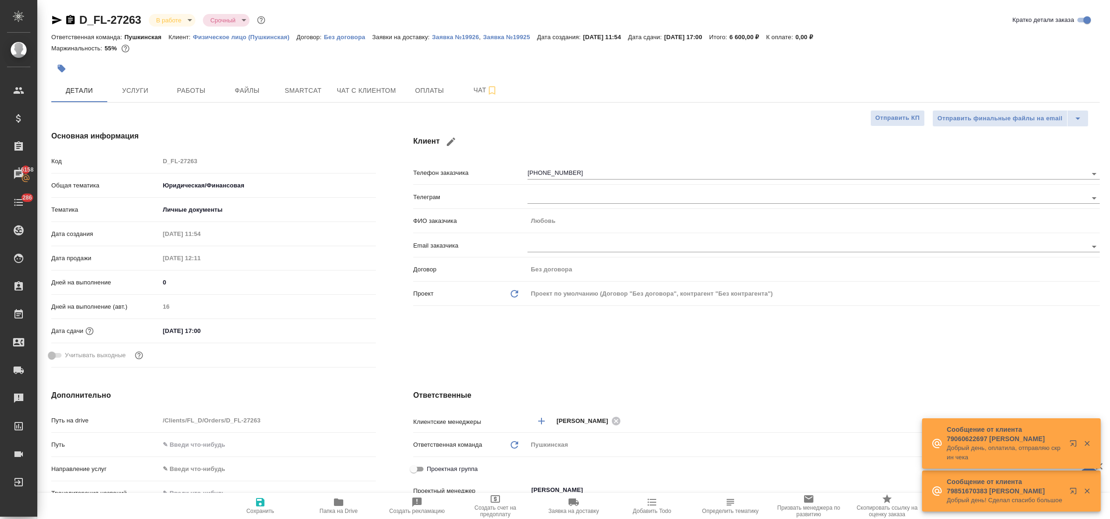 This screenshot has width=1110, height=519. Describe the element at coordinates (719, 37) in the screenshot. I see `p: Итого:` at that location.